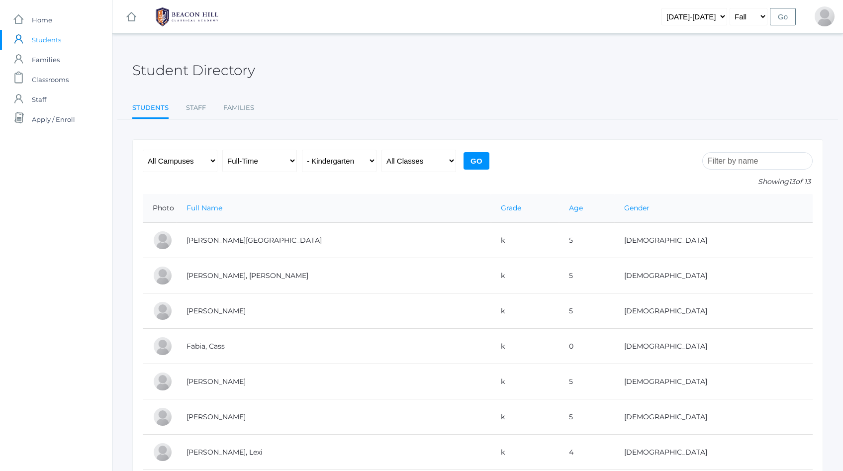 The image size is (843, 471). Describe the element at coordinates (163, 452) in the screenshot. I see `div: Lexi Judy` at that location.